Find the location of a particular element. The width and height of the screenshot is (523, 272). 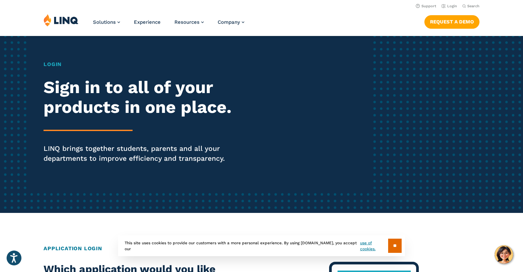

a: Solutions is located at coordinates (107, 22).